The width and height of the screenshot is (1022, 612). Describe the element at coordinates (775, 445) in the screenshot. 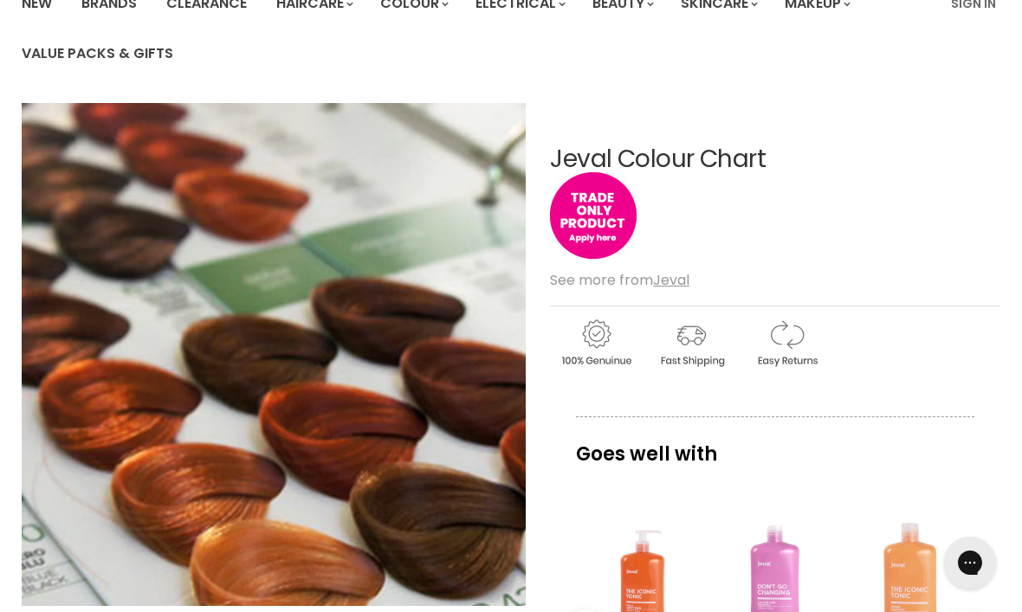

I see `p: Goes well with` at that location.